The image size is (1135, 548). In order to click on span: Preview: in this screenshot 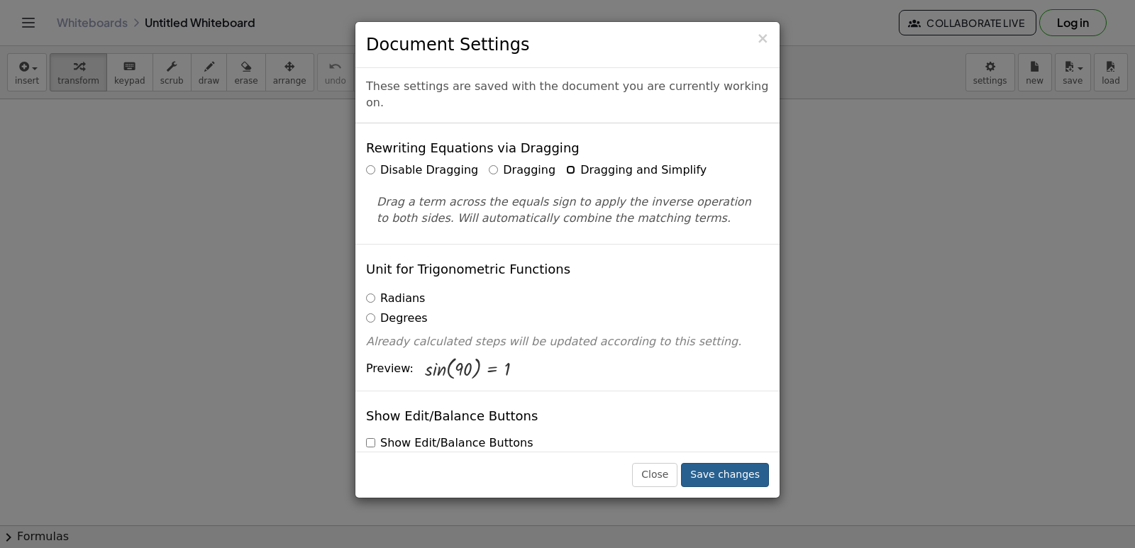, I will do `click(389, 369)`.